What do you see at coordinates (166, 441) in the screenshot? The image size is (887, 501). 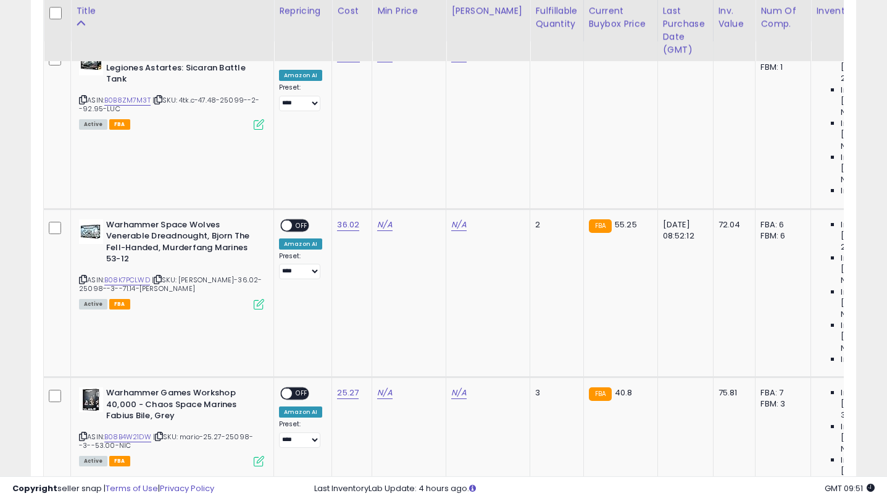 I see `span: | SKU: mario-25.27-25098--3--53.00-NIC` at bounding box center [166, 441].